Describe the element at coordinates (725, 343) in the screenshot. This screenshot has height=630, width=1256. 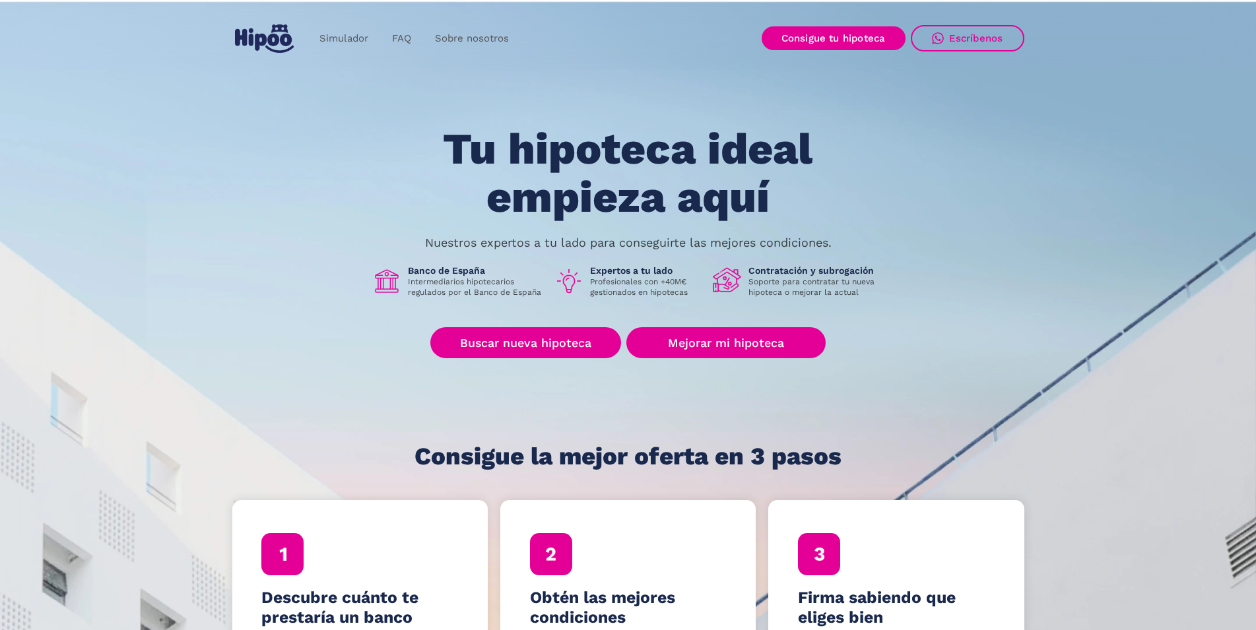
I see `a: Mejorar mi hipoteca` at that location.